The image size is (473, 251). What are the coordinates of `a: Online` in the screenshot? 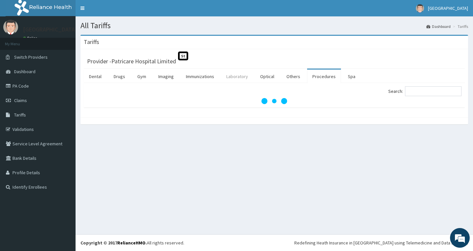 It's located at (31, 38).